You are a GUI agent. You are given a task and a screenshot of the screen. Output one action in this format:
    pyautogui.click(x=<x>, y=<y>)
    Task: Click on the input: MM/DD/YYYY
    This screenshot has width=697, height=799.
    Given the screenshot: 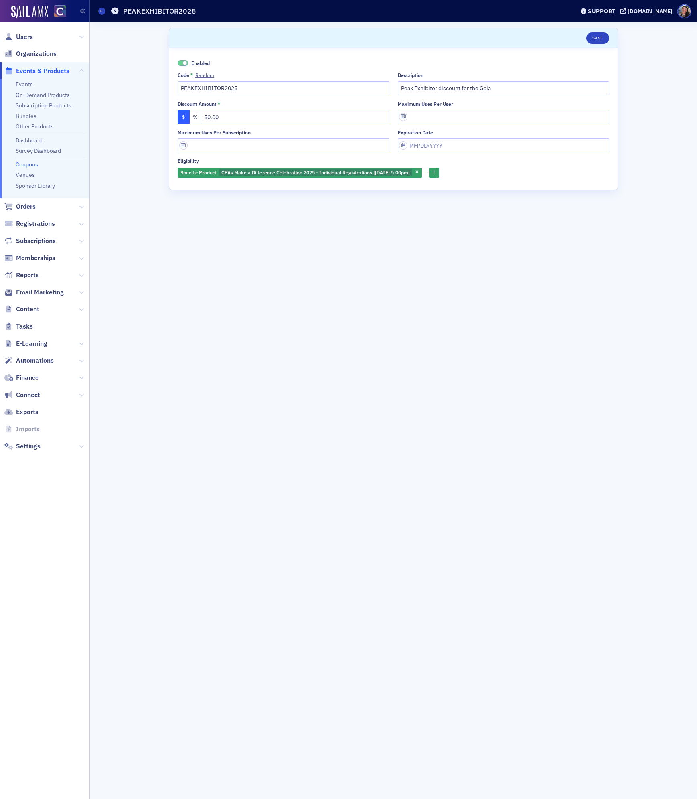 What is the action you would take?
    pyautogui.click(x=504, y=145)
    